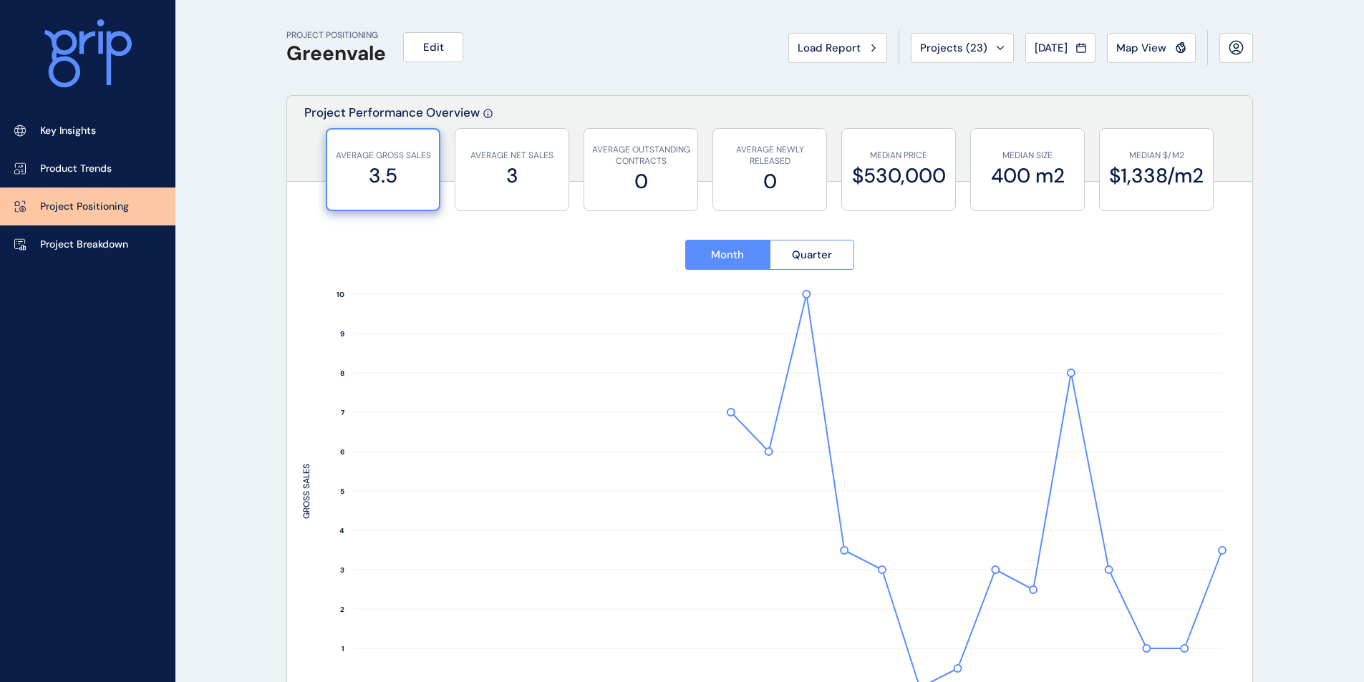  Describe the element at coordinates (829, 48) in the screenshot. I see `span: Load Report` at that location.